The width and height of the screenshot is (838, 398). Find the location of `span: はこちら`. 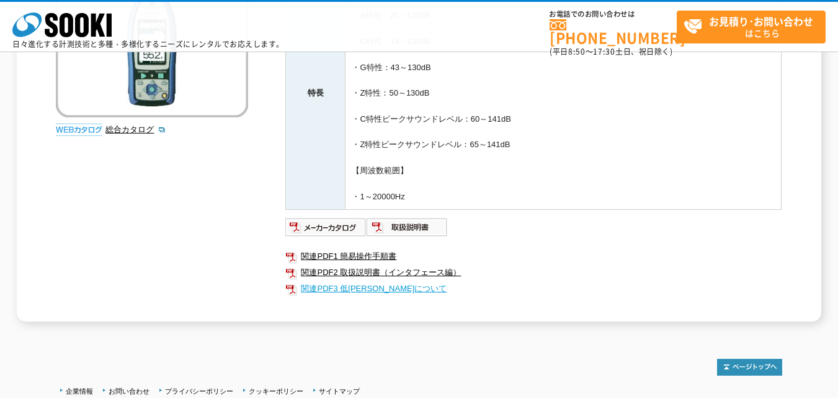

span: はこちら is located at coordinates (754, 27).